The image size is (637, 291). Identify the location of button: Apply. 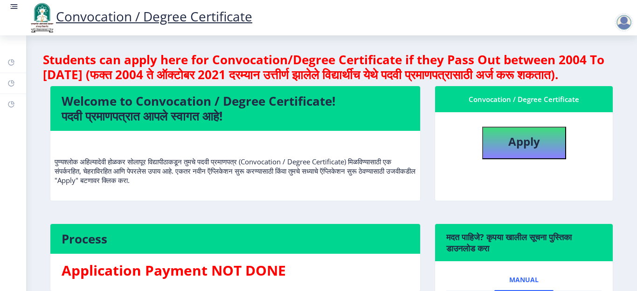
(524, 143).